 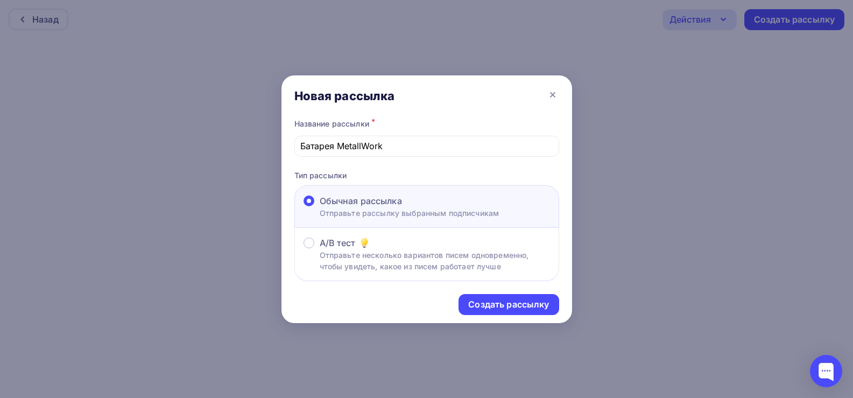 I want to click on div: Название рассылки, so click(x=427, y=124).